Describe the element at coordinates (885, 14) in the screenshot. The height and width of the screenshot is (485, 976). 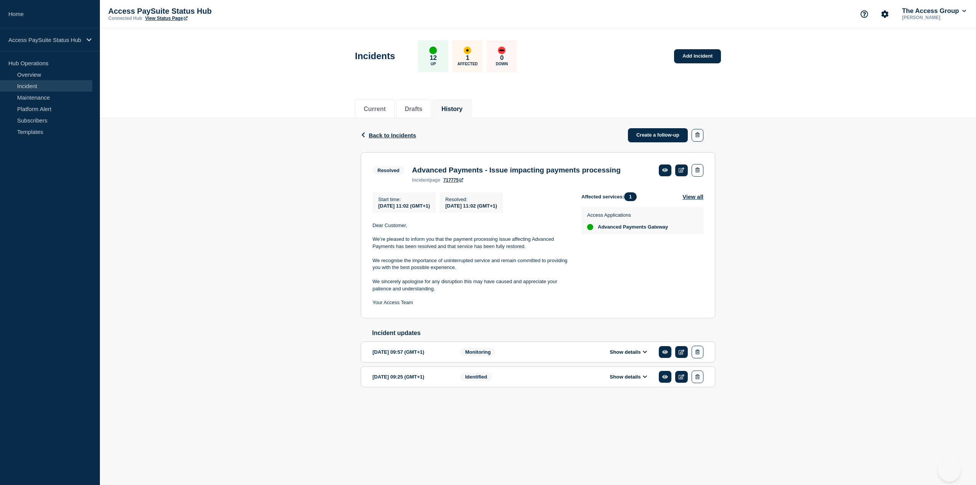
I see `button: Account settings` at that location.